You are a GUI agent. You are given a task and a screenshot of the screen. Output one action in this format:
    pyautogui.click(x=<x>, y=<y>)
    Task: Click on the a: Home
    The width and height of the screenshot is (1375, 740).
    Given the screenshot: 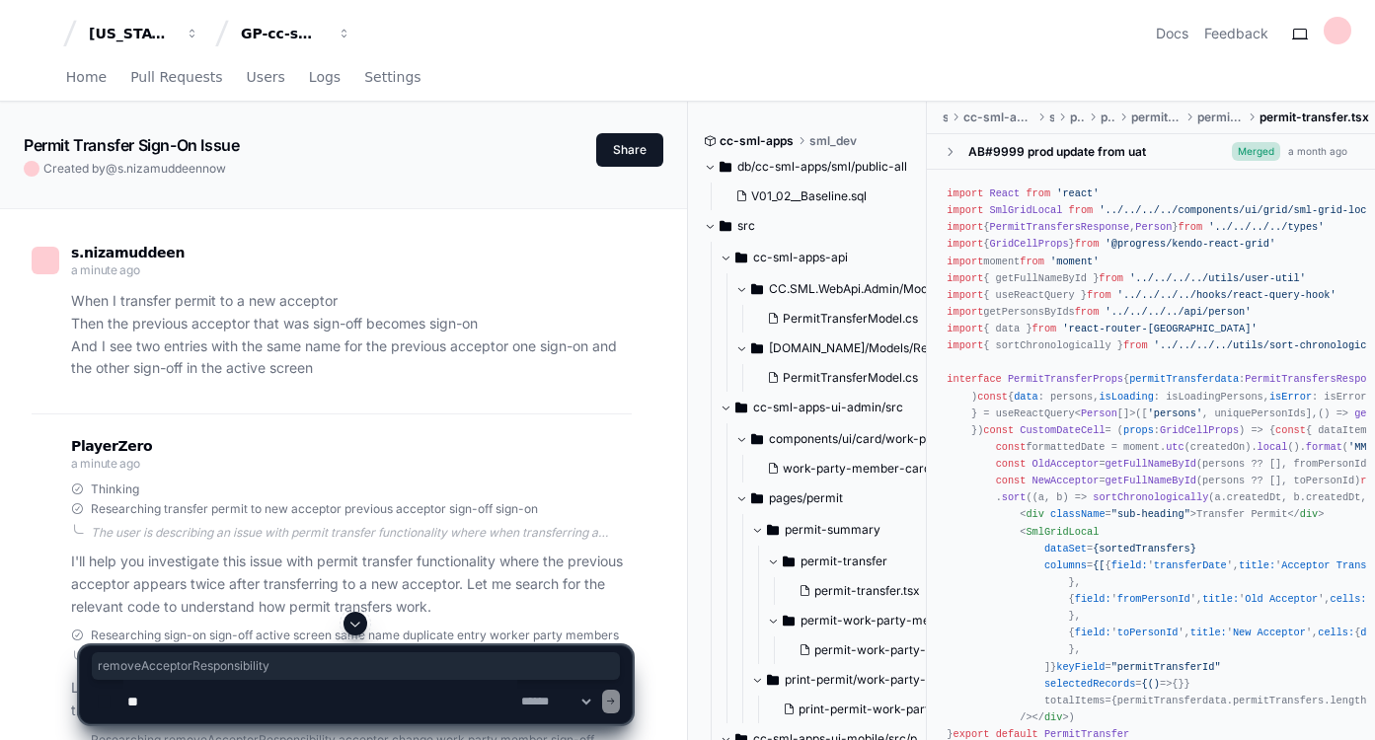 What is the action you would take?
    pyautogui.click(x=86, y=78)
    